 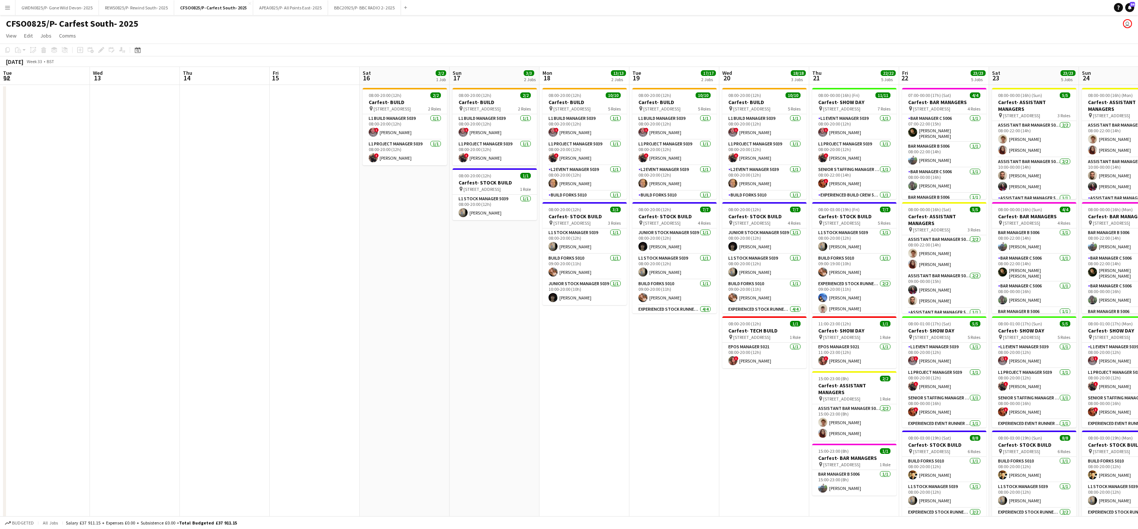 I want to click on span: 7 Roles, so click(x=884, y=109).